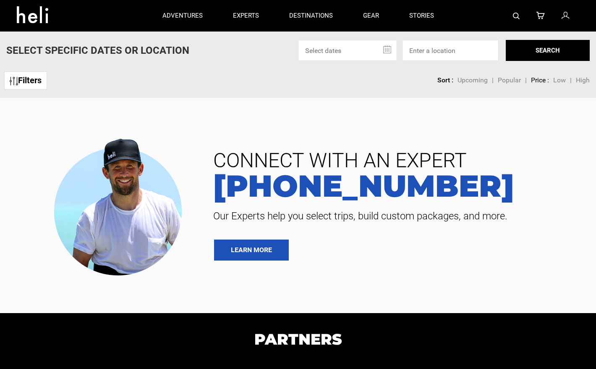  What do you see at coordinates (26, 80) in the screenshot?
I see `a: Filters` at bounding box center [26, 80].